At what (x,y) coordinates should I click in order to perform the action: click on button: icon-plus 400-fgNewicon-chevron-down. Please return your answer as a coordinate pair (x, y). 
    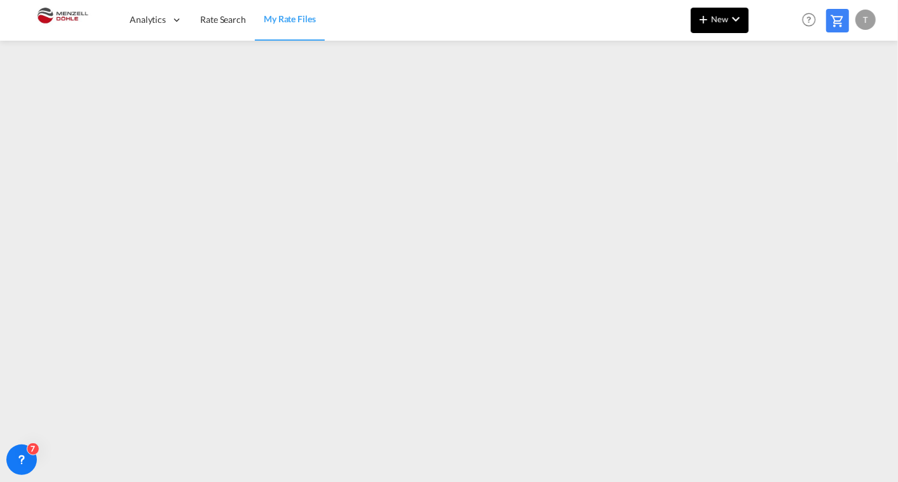
    Looking at the image, I should click on (719, 20).